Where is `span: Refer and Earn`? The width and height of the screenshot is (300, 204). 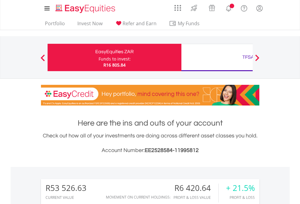 span: Refer and Earn is located at coordinates (140, 23).